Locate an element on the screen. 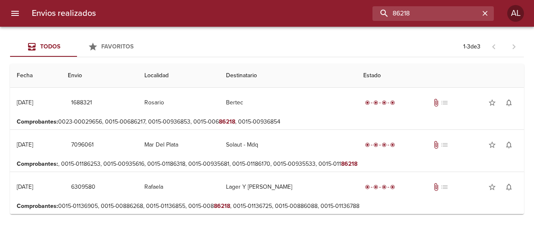  th: Localidad is located at coordinates (178, 76).